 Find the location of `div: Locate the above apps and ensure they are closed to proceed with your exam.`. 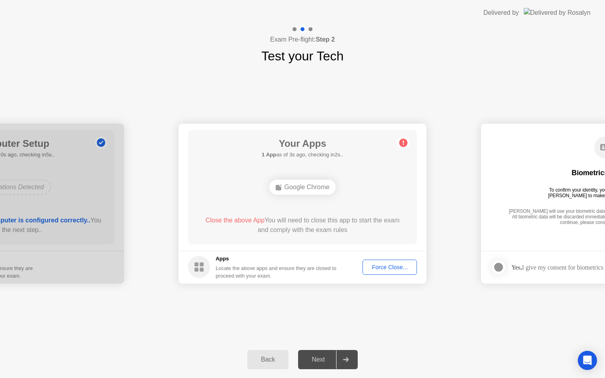

div: Locate the above apps and ensure they are closed to proceed with your exam. is located at coordinates (276, 272).